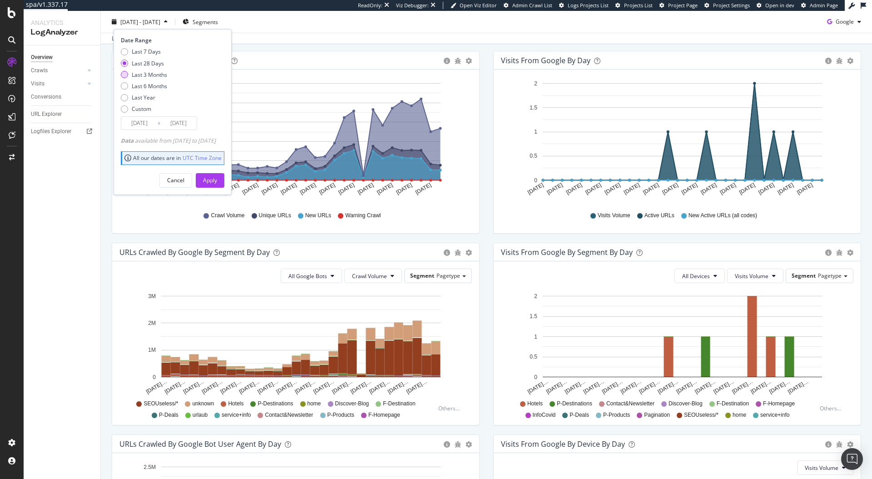  I want to click on div: All our dates are in, so click(173, 158).